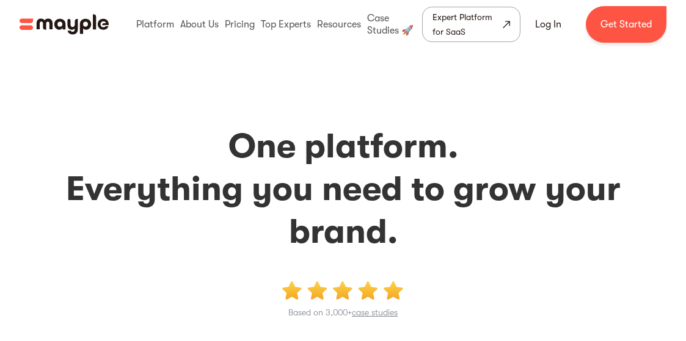 The height and width of the screenshot is (341, 686). Describe the element at coordinates (64, 24) in the screenshot. I see `a: home` at that location.